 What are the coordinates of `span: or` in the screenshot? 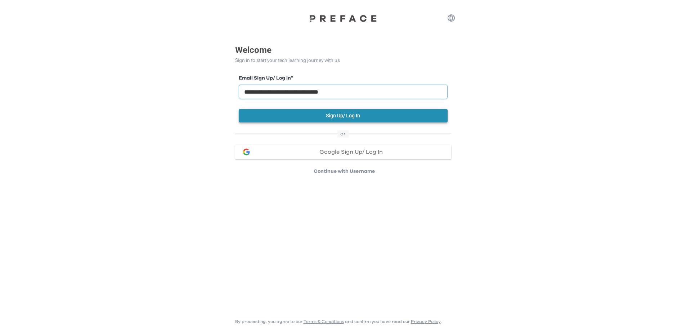 It's located at (343, 134).